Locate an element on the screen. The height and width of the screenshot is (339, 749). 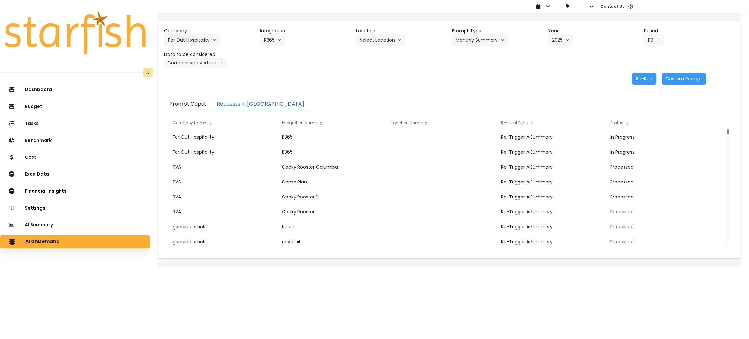
p: Dashboard is located at coordinates (38, 89).